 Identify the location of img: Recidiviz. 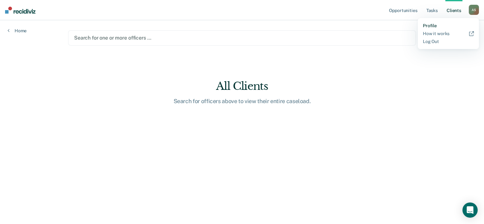
(20, 10).